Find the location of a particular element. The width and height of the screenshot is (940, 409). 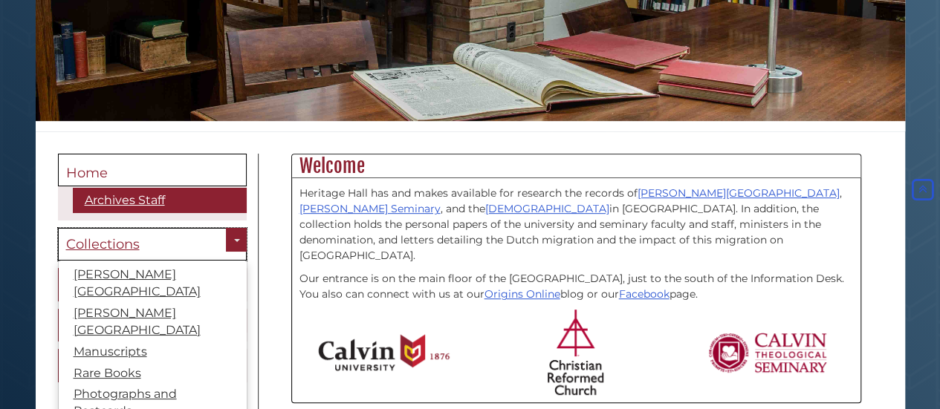

img: Calvin Theological Seminary is located at coordinates (768, 353).